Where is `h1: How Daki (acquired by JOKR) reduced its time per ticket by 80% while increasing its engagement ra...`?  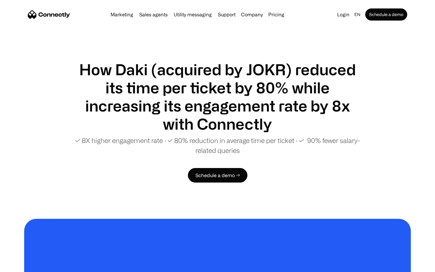 h1: How Daki (acquired by JOKR) reduced its time per ticket by 80% while increasing its engagement ra... is located at coordinates (217, 97).